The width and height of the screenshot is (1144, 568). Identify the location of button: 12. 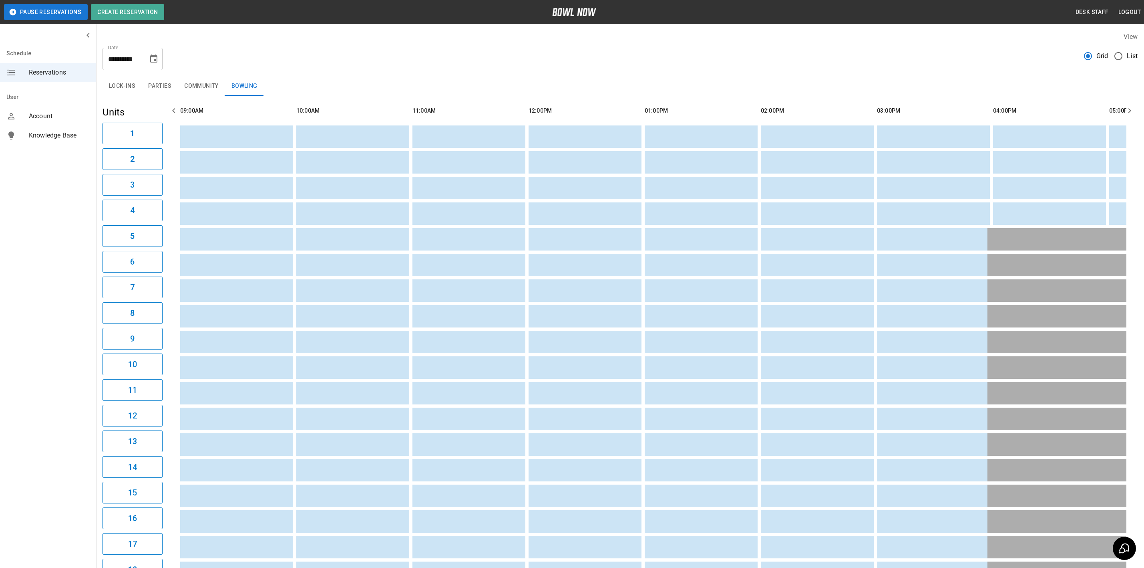
(133, 415).